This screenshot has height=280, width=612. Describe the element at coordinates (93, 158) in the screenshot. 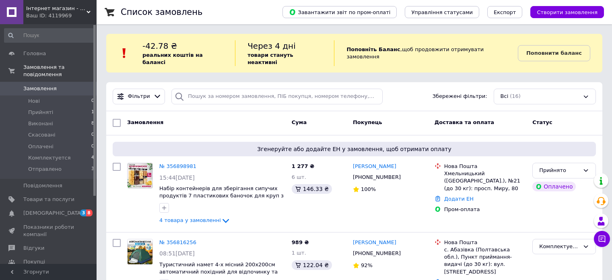

I see `span: 4` at that location.